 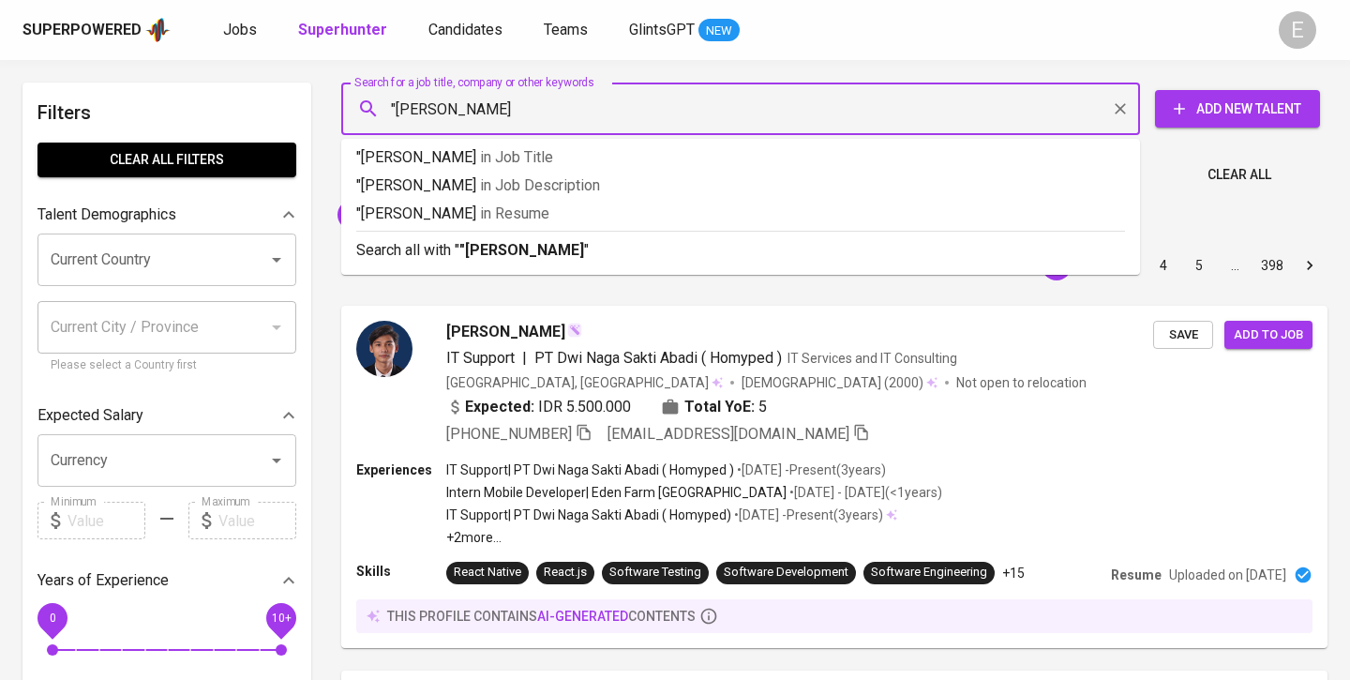 I want to click on b: Total YoE:, so click(x=719, y=407).